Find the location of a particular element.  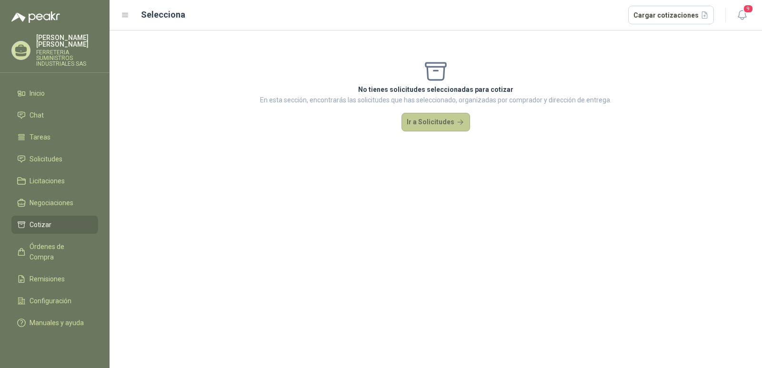

span: Configuración is located at coordinates (50, 301).